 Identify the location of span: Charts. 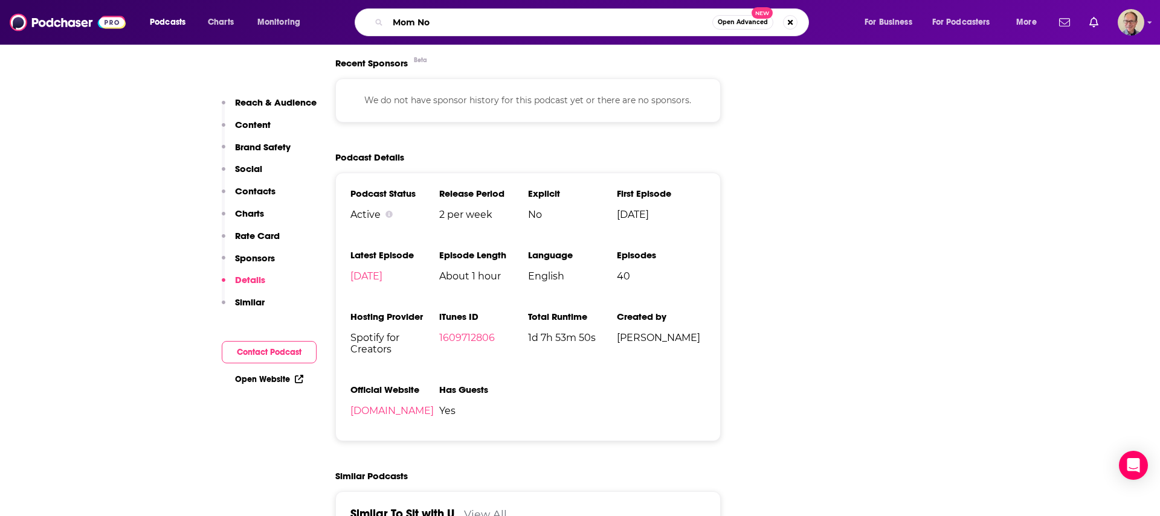
(220, 22).